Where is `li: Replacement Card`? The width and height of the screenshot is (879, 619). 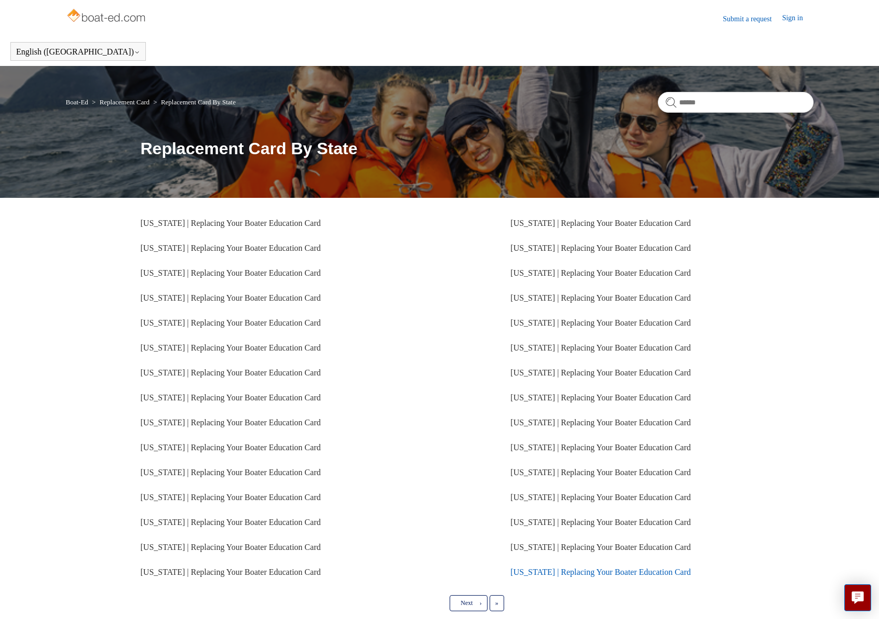 li: Replacement Card is located at coordinates (120, 102).